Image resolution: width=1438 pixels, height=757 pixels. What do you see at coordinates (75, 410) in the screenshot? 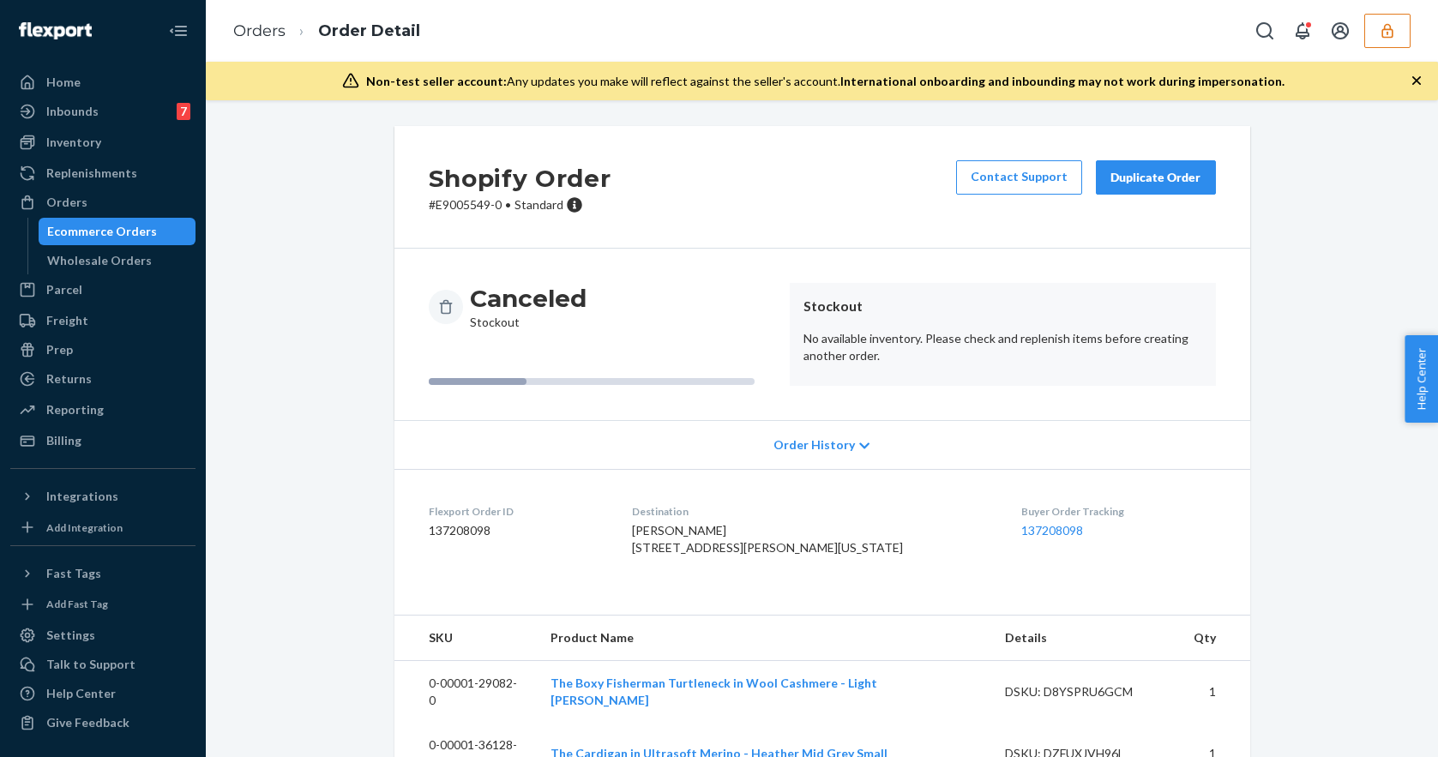
I see `div: Reporting` at bounding box center [75, 410].